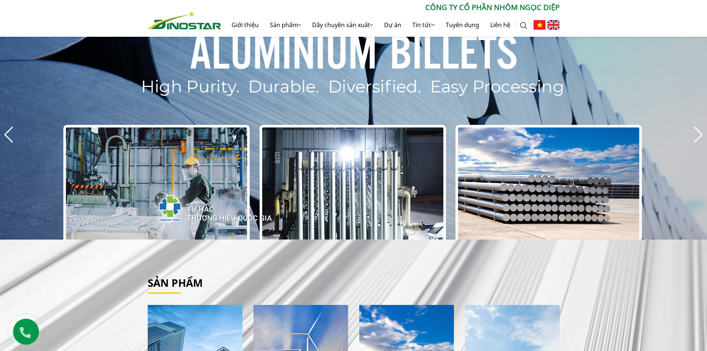 The height and width of the screenshot is (351, 707). Describe the element at coordinates (500, 25) in the screenshot. I see `a: Liên hệ` at that location.